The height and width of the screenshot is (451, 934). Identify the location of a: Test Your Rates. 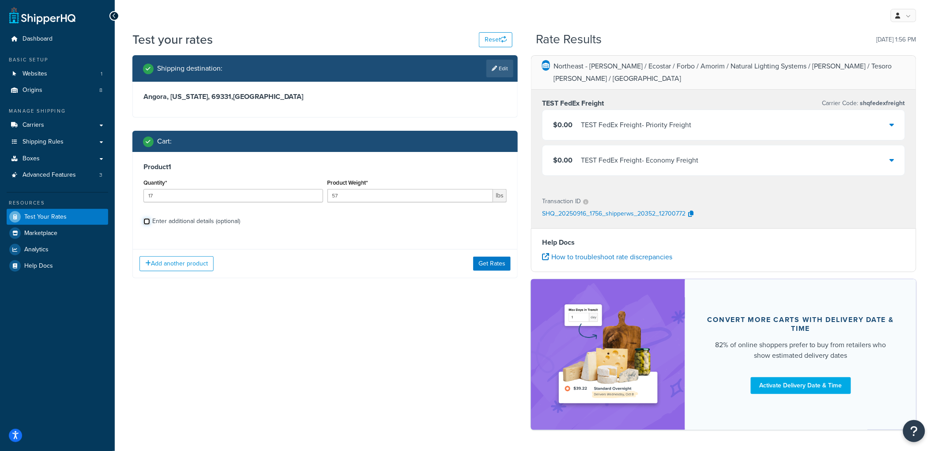
(57, 217).